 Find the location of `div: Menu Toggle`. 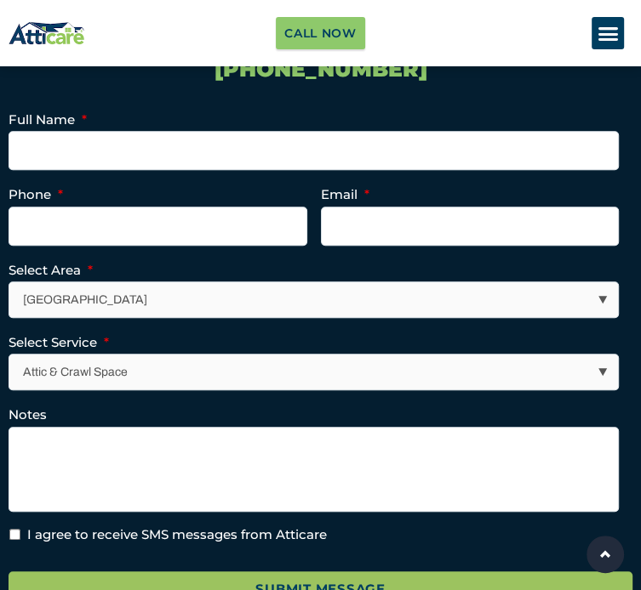

div: Menu Toggle is located at coordinates (607, 33).